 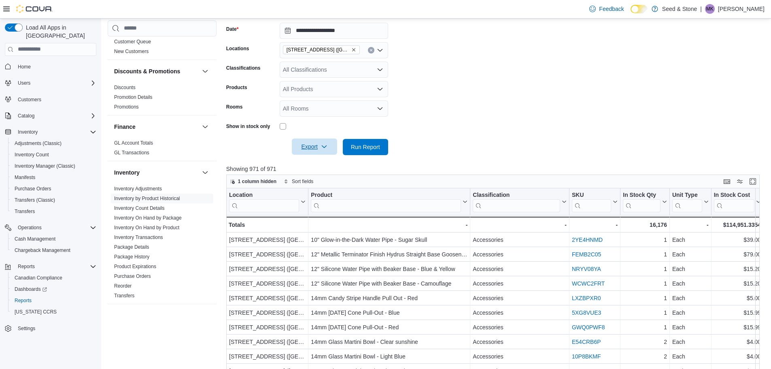 I want to click on span: Manifests, so click(x=25, y=177).